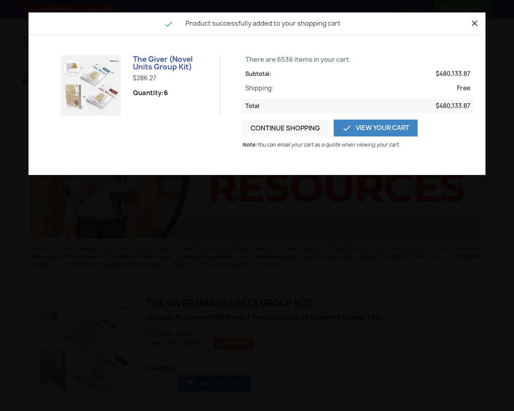 The width and height of the screenshot is (514, 411). I want to click on h6: The Giver (Novel Units Group Kit), so click(173, 63).